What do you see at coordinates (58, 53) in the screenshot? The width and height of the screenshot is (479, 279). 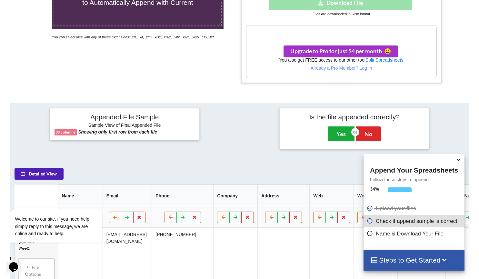 I see `div: Welcome to our site, if you need help simply reply to this message, we are online and ready to help.` at bounding box center [58, 53].